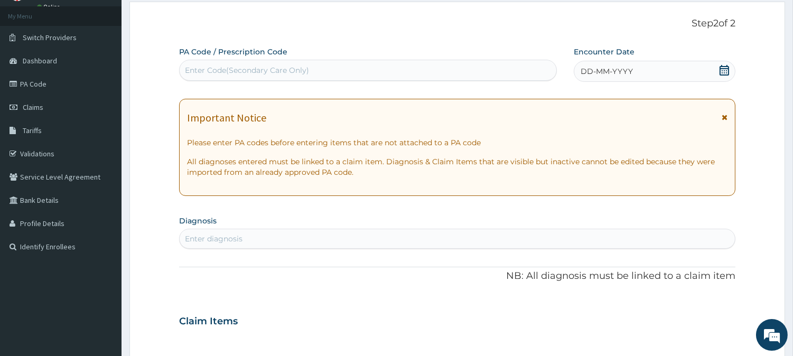  What do you see at coordinates (50, 7) in the screenshot?
I see `a: Online` at bounding box center [50, 7].